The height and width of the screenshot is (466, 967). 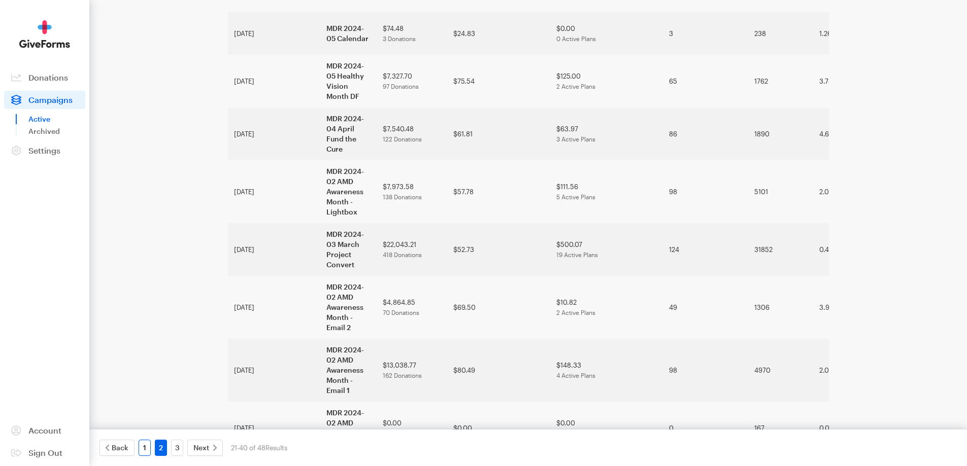 What do you see at coordinates (48, 77) in the screenshot?
I see `span: Donations` at bounding box center [48, 77].